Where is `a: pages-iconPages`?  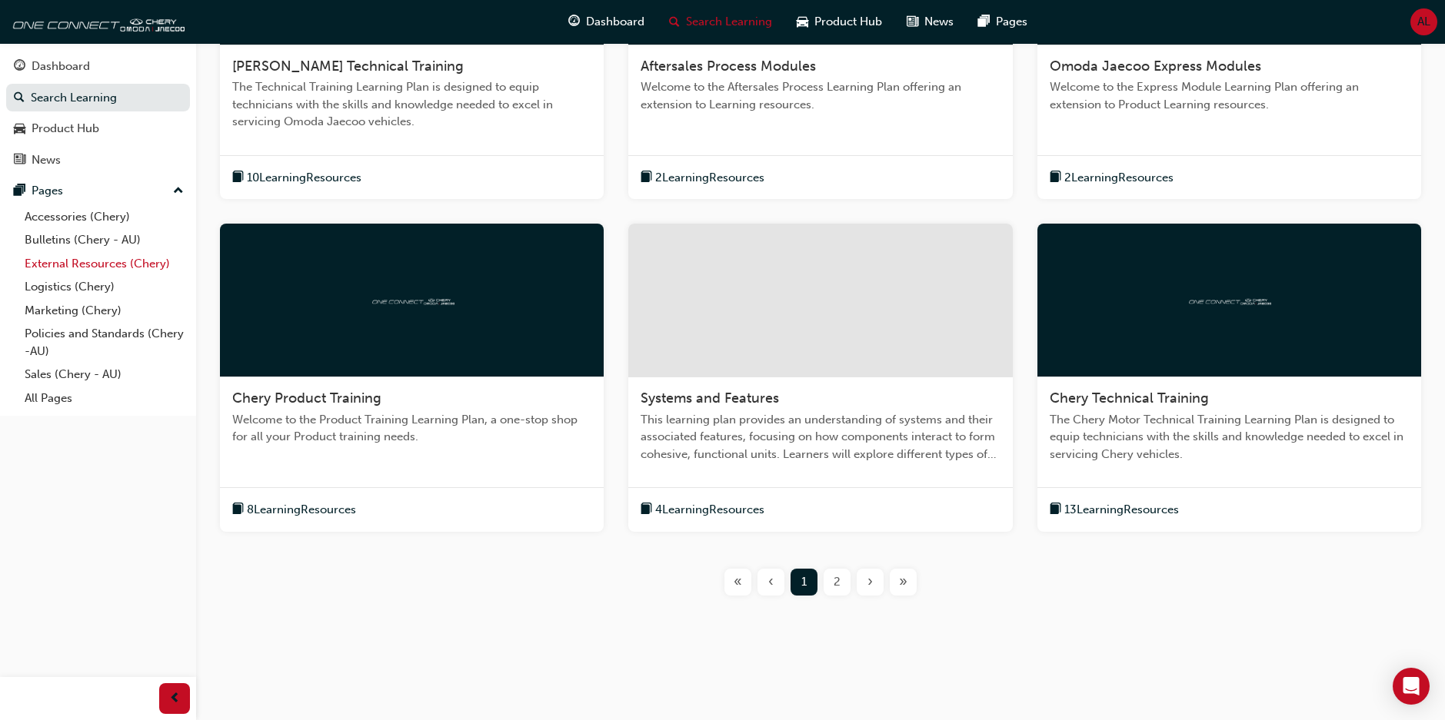
a: pages-iconPages is located at coordinates (1003, 22).